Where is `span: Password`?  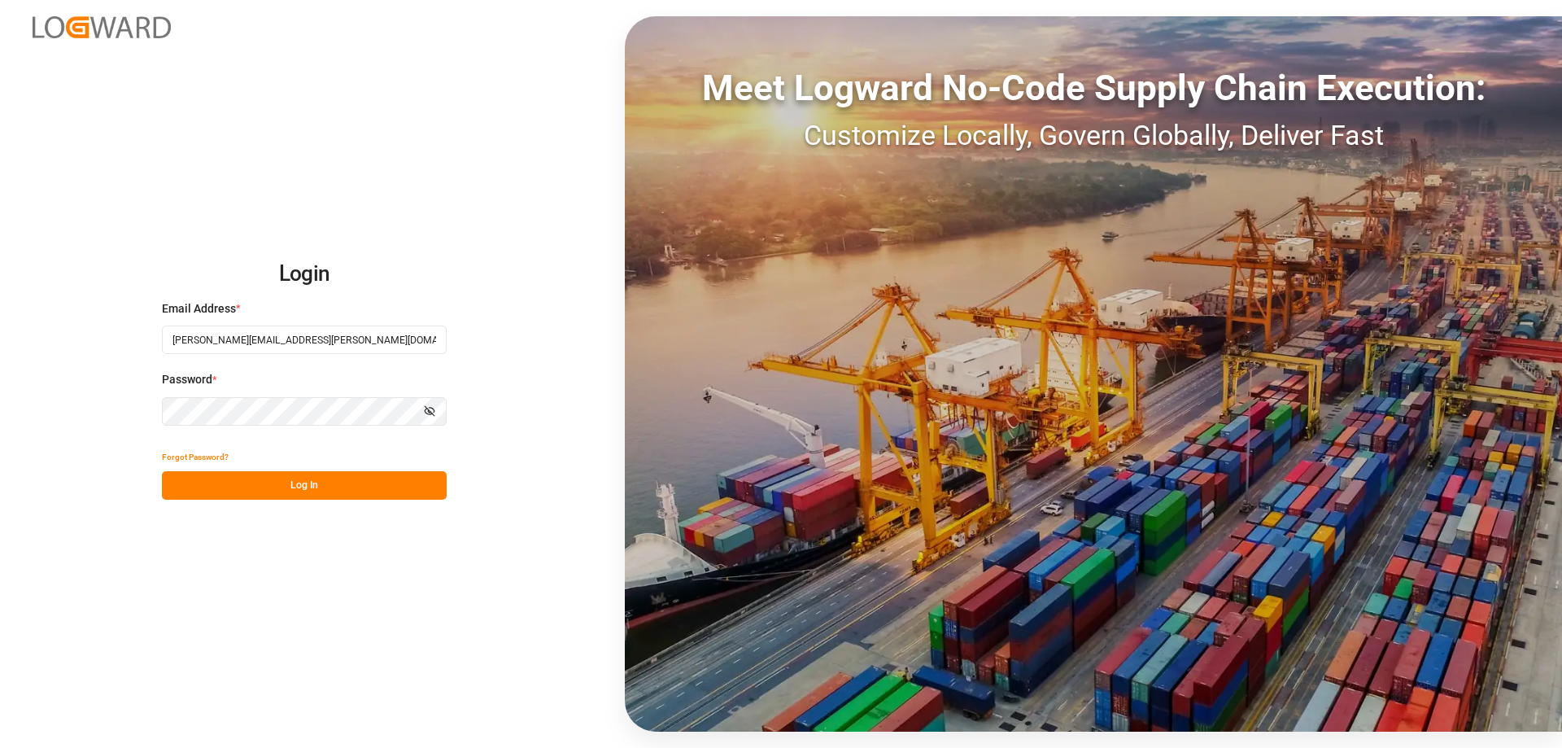
span: Password is located at coordinates (187, 379).